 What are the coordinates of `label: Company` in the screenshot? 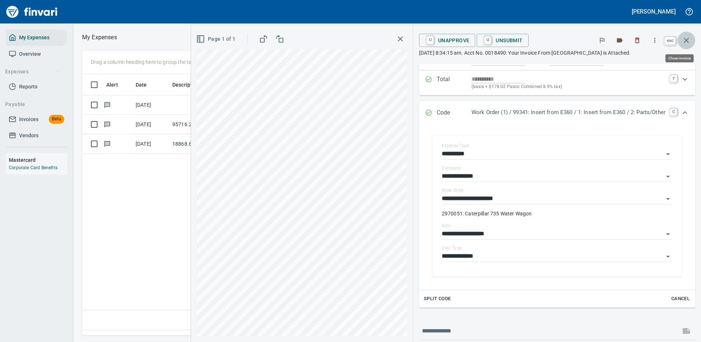 It's located at (452, 168).